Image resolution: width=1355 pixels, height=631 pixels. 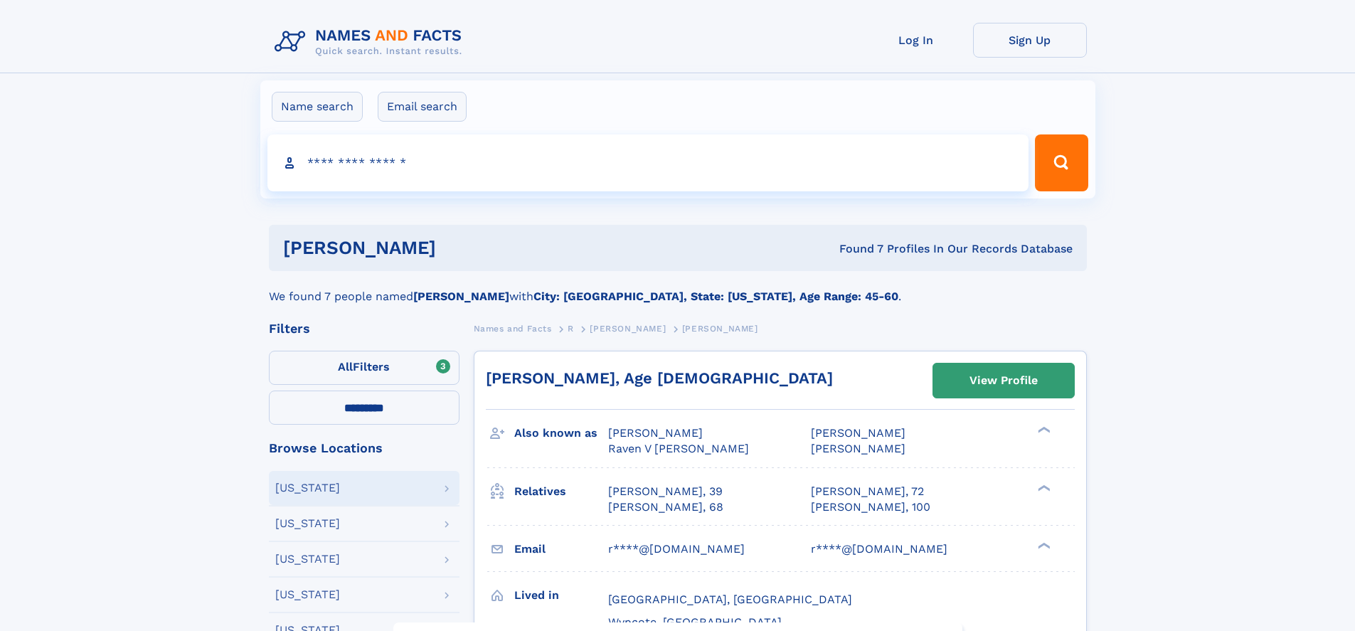 What do you see at coordinates (1030, 40) in the screenshot?
I see `a: Sign Up` at bounding box center [1030, 40].